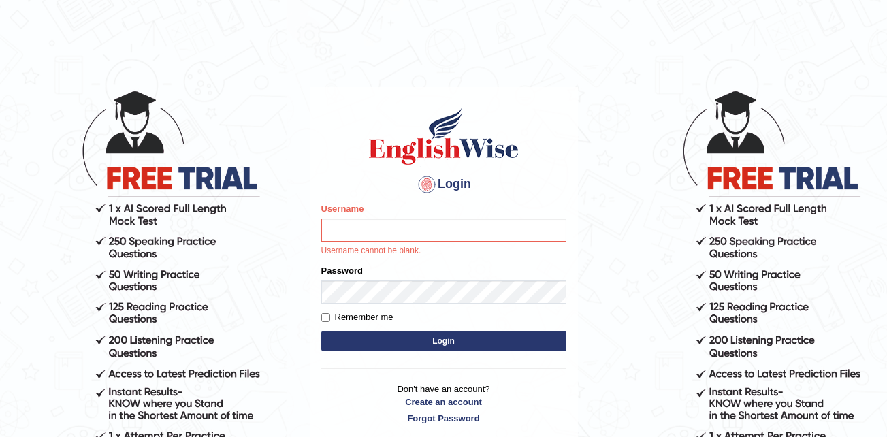 Image resolution: width=887 pixels, height=437 pixels. Describe the element at coordinates (342, 270) in the screenshot. I see `label: Password` at that location.